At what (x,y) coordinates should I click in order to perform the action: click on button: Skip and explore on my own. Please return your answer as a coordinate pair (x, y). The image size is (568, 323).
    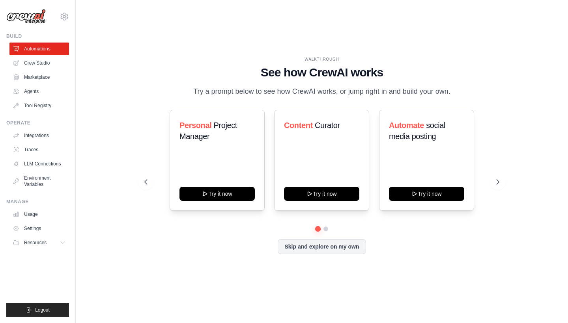
    Looking at the image, I should click on (321, 247).